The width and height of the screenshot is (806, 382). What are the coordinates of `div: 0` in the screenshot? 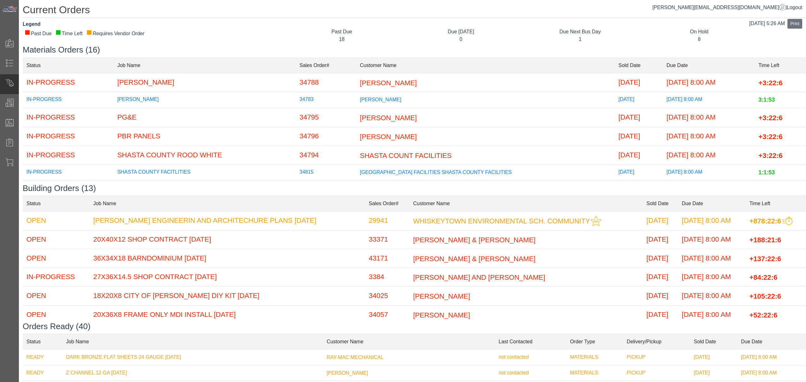 It's located at (461, 39).